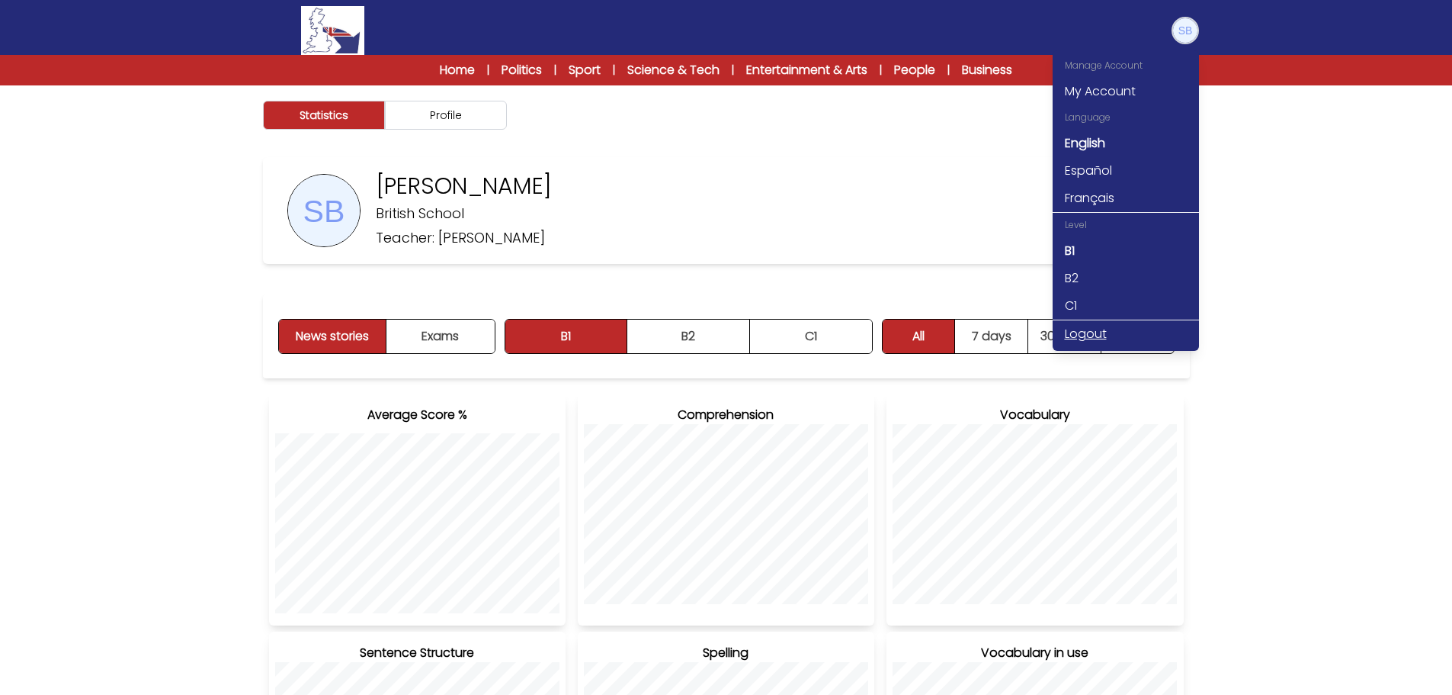 Image resolution: width=1452 pixels, height=695 pixels. I want to click on a: Home, so click(457, 70).